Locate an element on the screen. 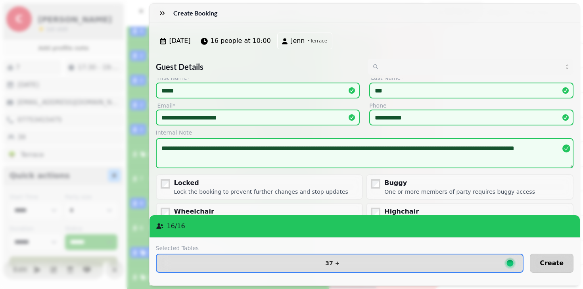  div: Lock the booking to prevent further changes and stop updates is located at coordinates (261, 191).